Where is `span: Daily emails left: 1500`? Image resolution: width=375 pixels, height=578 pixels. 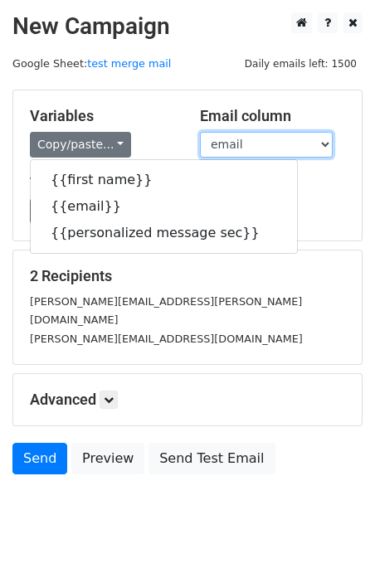 span: Daily emails left: 1500 is located at coordinates (300, 64).